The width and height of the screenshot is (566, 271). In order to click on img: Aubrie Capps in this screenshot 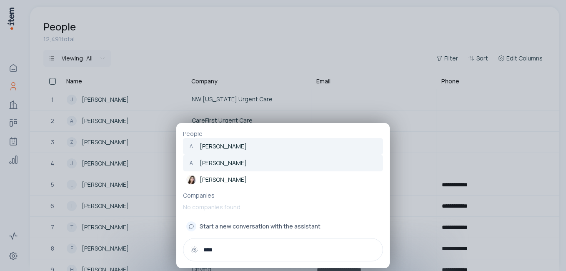, I will do `click(191, 180)`.